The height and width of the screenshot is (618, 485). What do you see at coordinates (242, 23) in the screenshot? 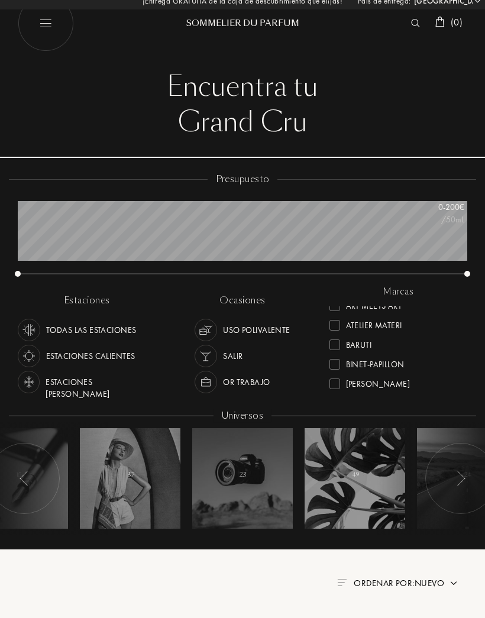
I see `div: Sommelier du Parfum` at bounding box center [242, 23].